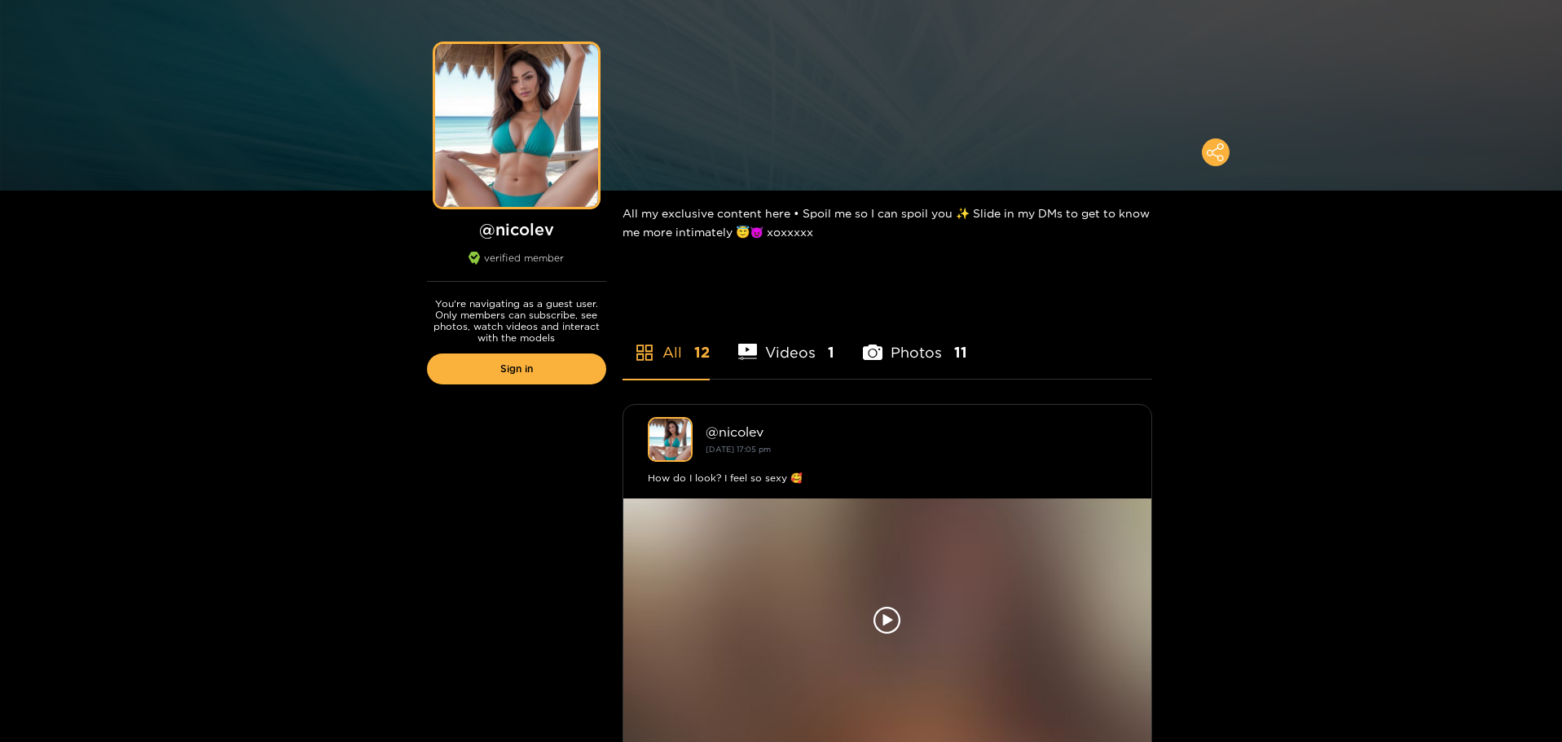 This screenshot has height=742, width=1562. I want to click on p: You're navigating as a guest user. Only members can subscribe, see photos, watch videos and inter..., so click(517, 321).